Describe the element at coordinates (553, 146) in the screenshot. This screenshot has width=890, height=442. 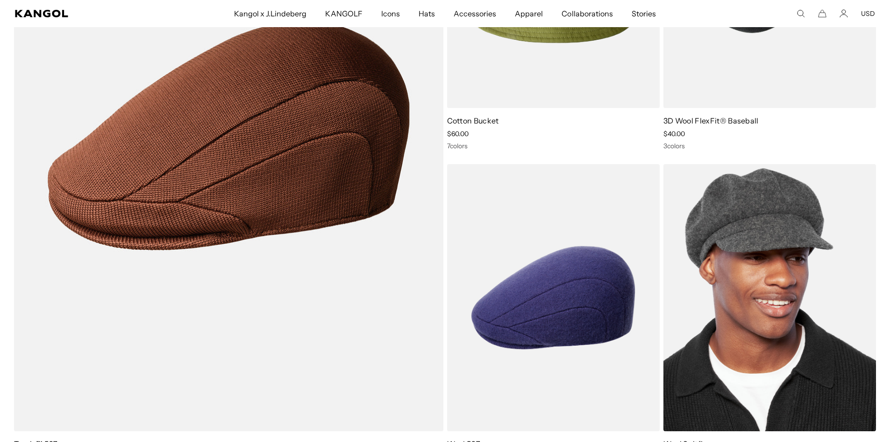
I see `div: 7 colors` at that location.